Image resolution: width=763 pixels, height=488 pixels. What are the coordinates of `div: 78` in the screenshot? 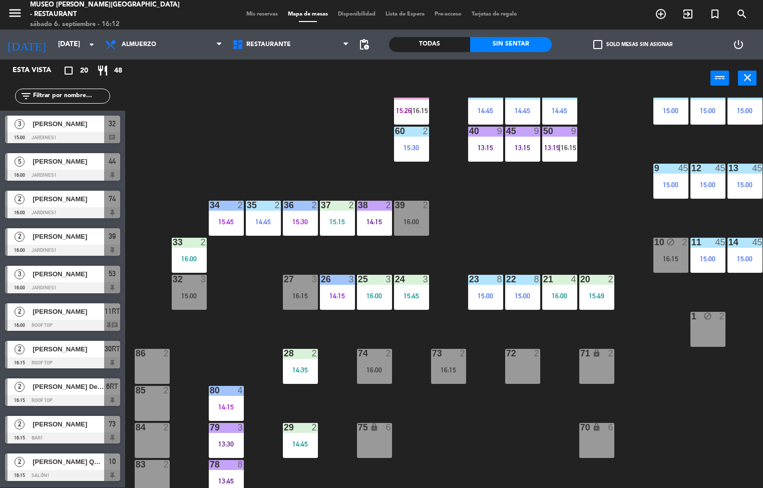 It's located at (210, 464).